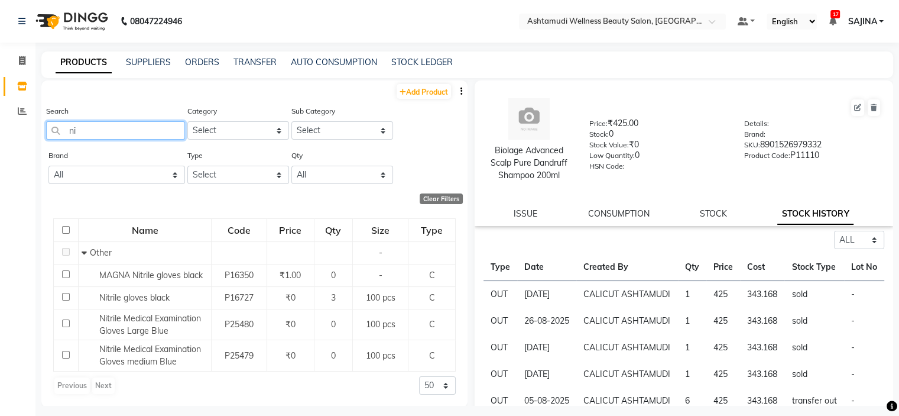 This screenshot has width=899, height=416. I want to click on label: Brand:, so click(755, 134).